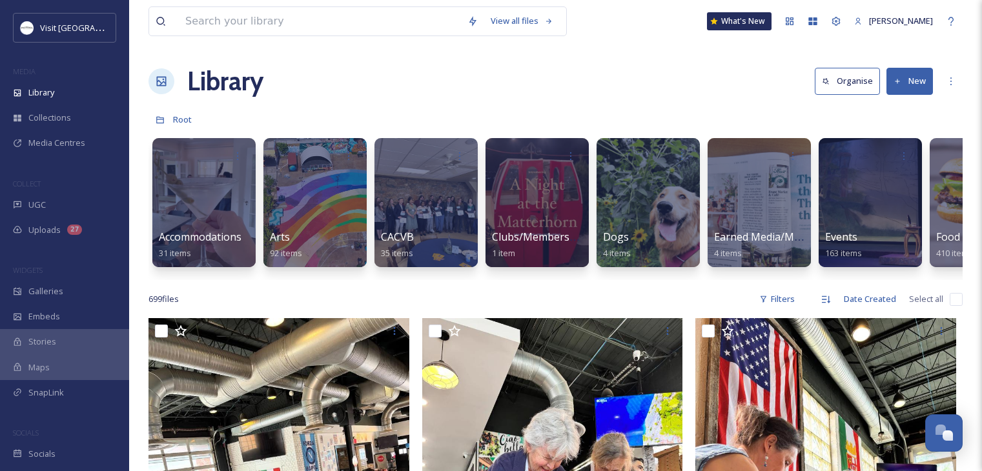  Describe the element at coordinates (397, 245) in the screenshot. I see `a: CACVB35 items` at that location.